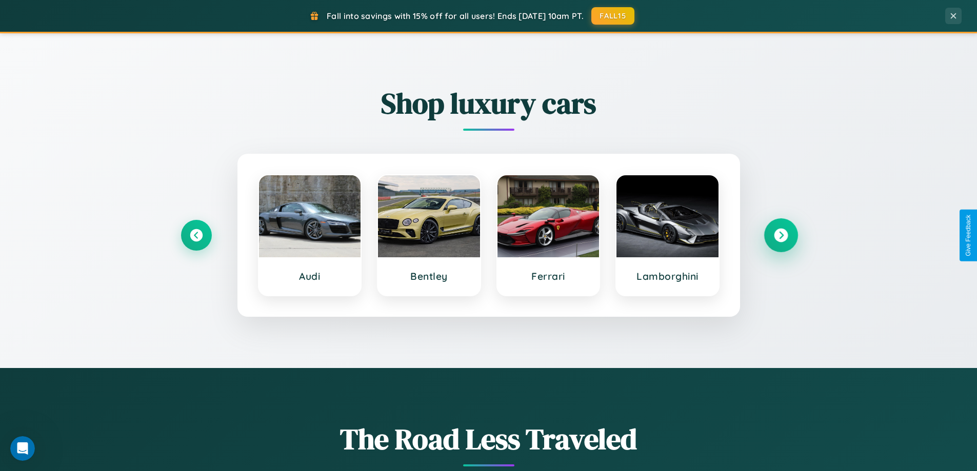  Describe the element at coordinates (489, 439) in the screenshot. I see `h1: The Road Less Traveled` at that location.